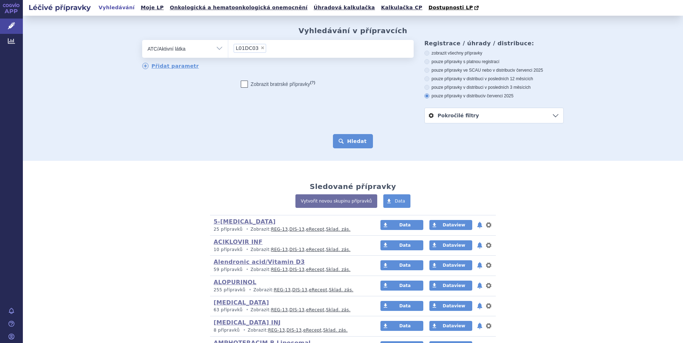  Describe the element at coordinates (60, 7) in the screenshot. I see `h2: Léčivé přípravky` at that location.